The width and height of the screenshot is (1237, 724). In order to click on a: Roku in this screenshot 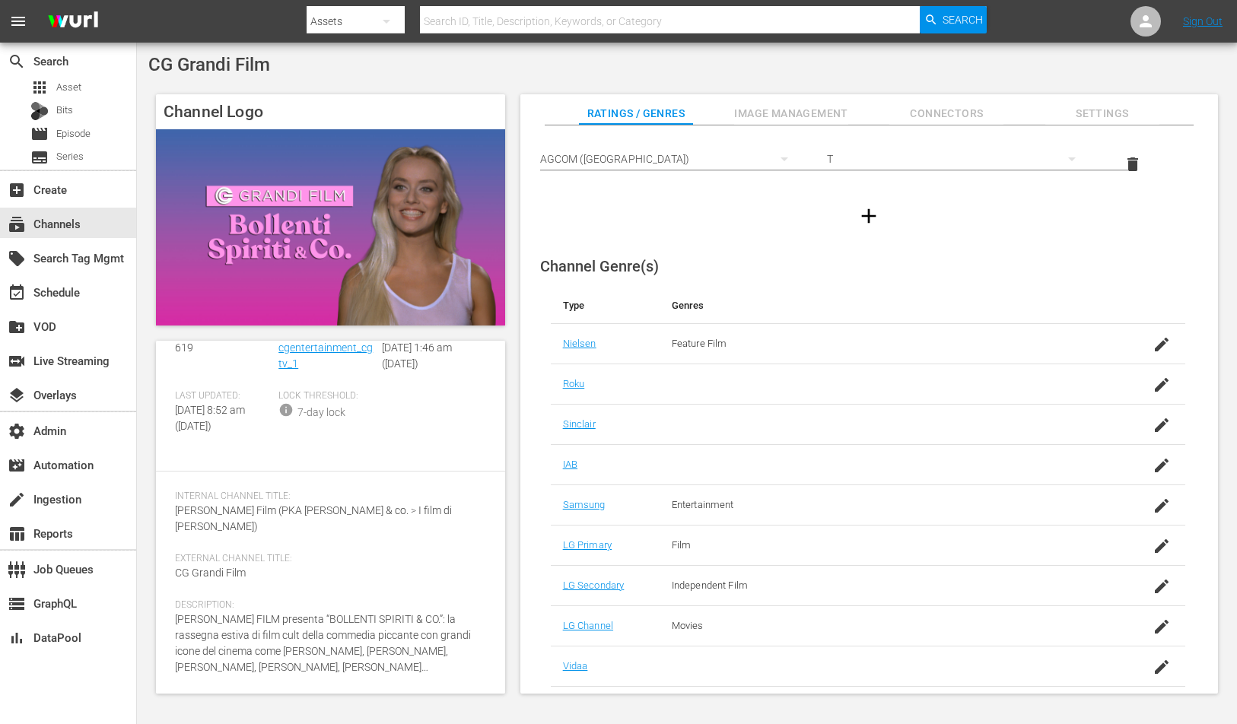, I will do `click(574, 383)`.